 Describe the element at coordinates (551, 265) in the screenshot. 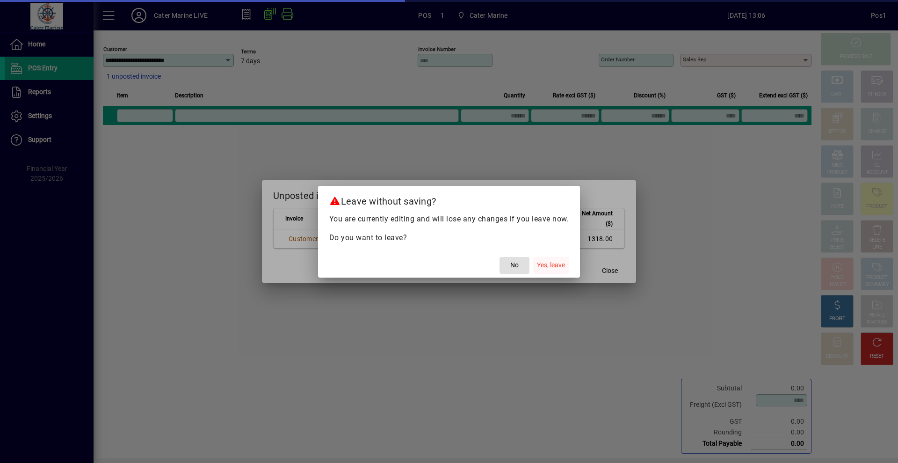

I see `span: Yes, leave` at that location.